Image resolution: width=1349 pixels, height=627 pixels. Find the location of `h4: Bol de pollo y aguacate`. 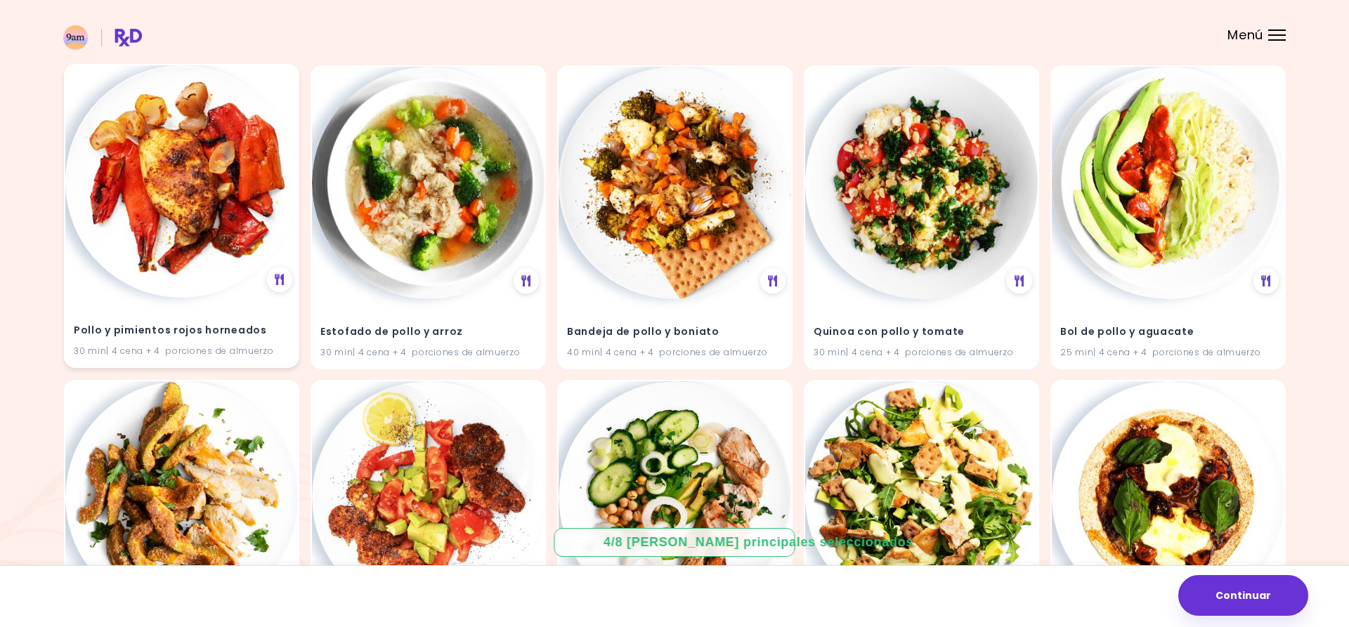

h4: Bol de pollo y aguacate is located at coordinates (1168, 332).